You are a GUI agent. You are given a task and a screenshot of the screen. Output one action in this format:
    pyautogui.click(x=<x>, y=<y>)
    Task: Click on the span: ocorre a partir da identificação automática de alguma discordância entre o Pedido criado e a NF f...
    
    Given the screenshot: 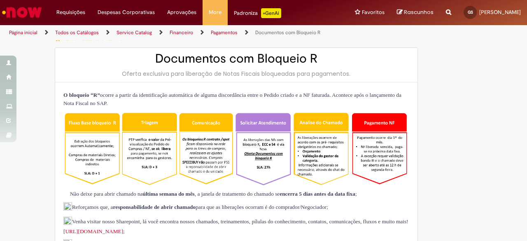 What is the action you would take?
    pyautogui.click(x=232, y=99)
    